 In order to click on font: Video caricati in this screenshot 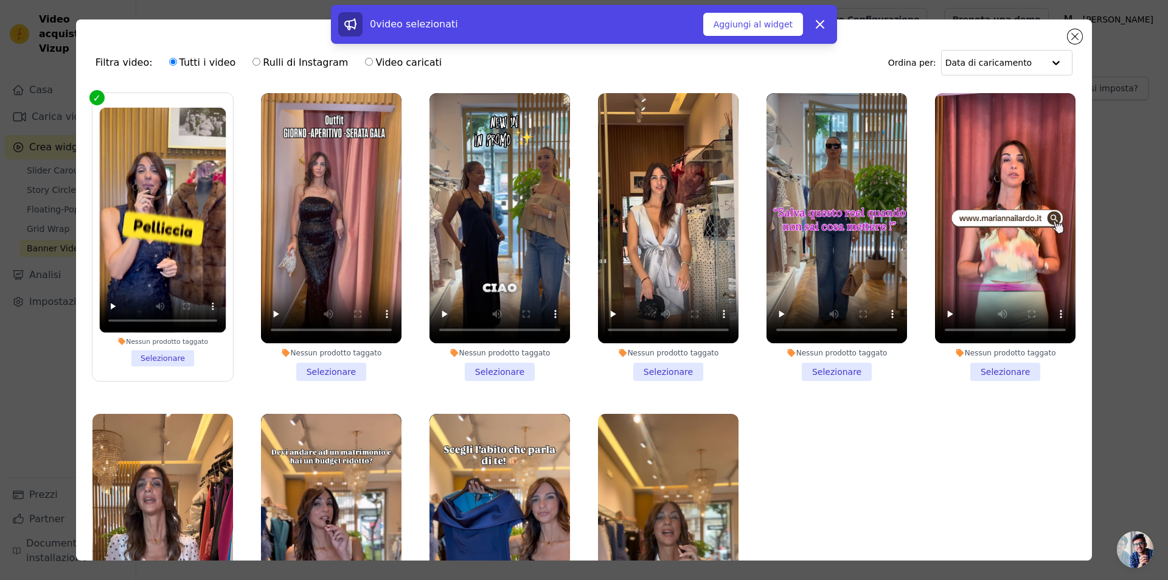, I will do `click(408, 62)`.